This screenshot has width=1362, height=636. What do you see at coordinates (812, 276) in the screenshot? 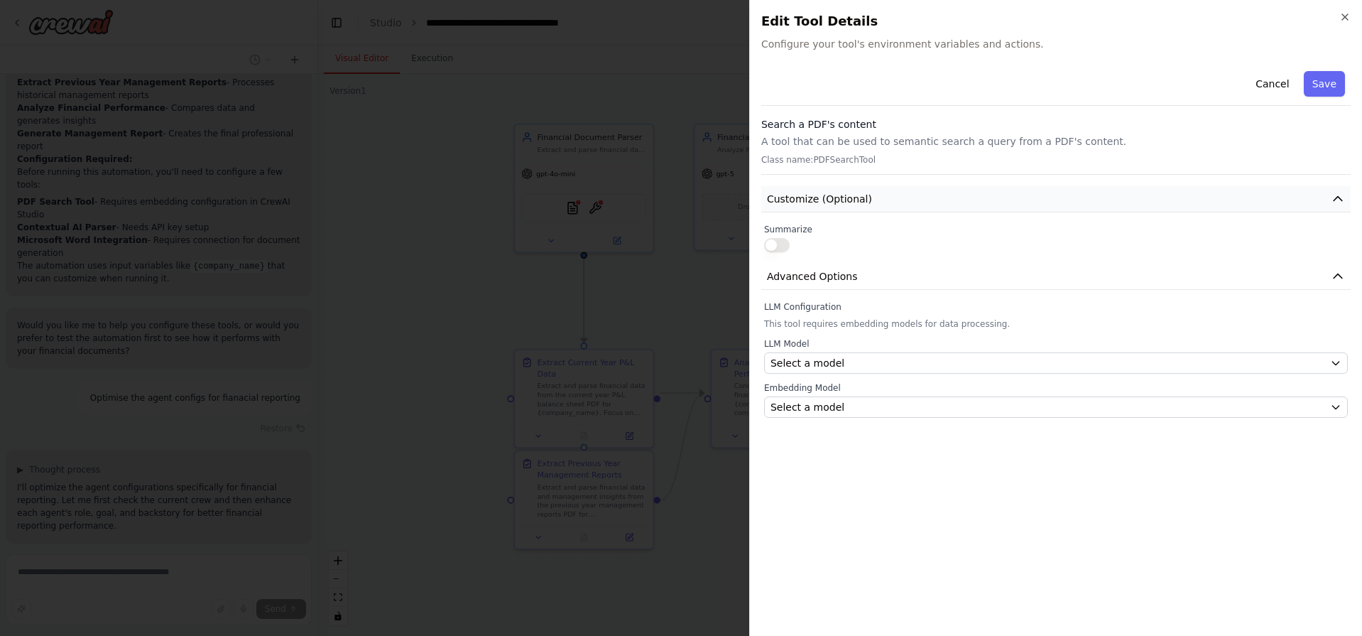
I see `span: Advanced Options` at bounding box center [812, 276].